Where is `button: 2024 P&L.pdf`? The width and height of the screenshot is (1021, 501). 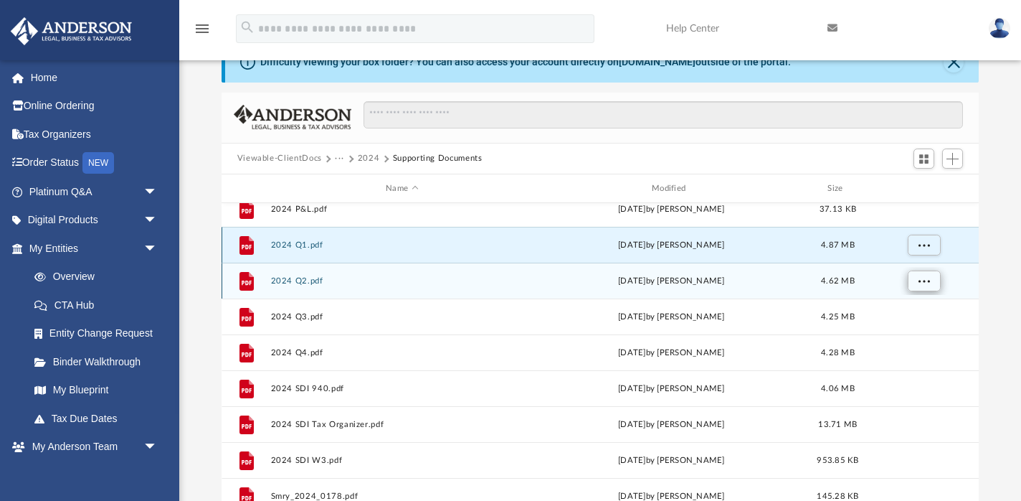 button: 2024 P&L.pdf is located at coordinates (402, 209).